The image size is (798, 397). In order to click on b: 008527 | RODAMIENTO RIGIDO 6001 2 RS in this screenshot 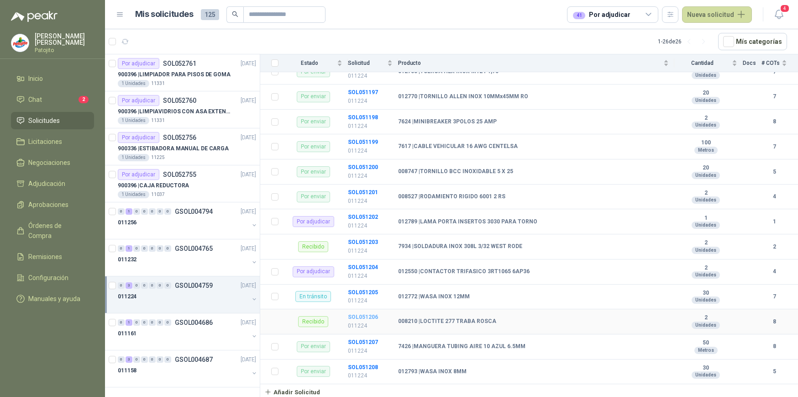, I will do `click(452, 197)`.